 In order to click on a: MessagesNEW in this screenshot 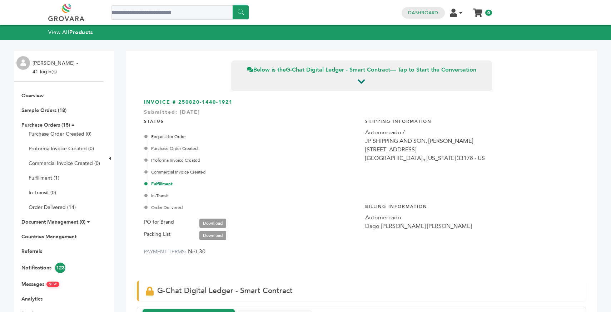, I will do `click(40, 284)`.